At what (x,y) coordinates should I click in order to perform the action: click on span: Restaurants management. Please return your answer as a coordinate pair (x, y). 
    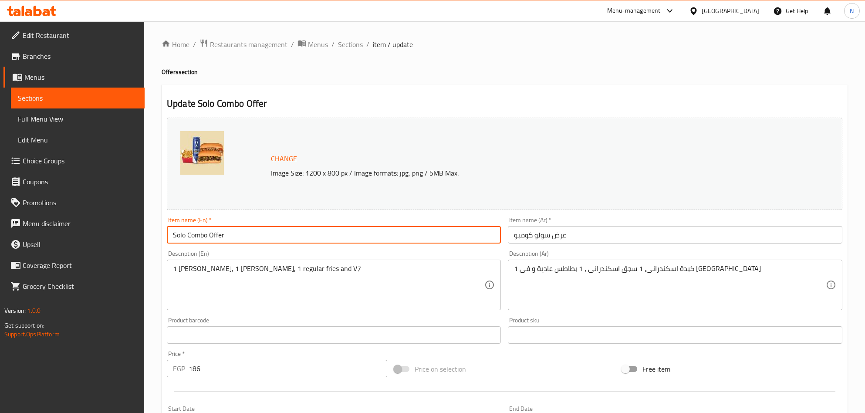
    Looking at the image, I should click on (249, 44).